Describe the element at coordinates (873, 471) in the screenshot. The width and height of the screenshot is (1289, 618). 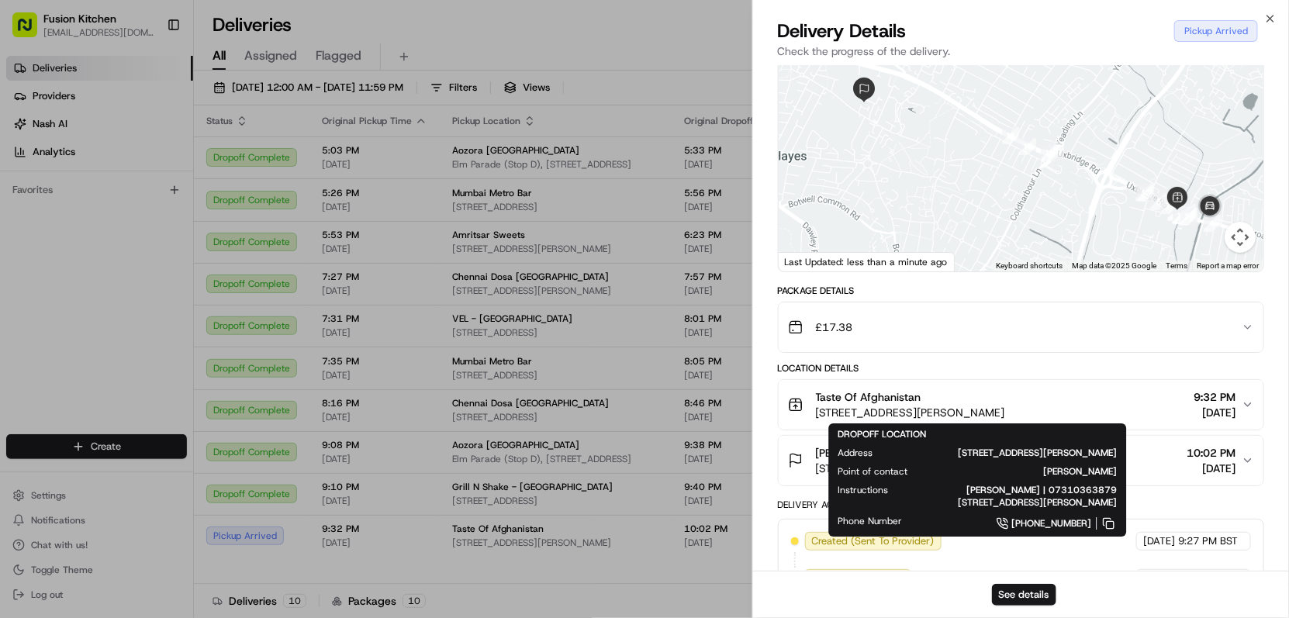
I see `span: Point of contact` at that location.